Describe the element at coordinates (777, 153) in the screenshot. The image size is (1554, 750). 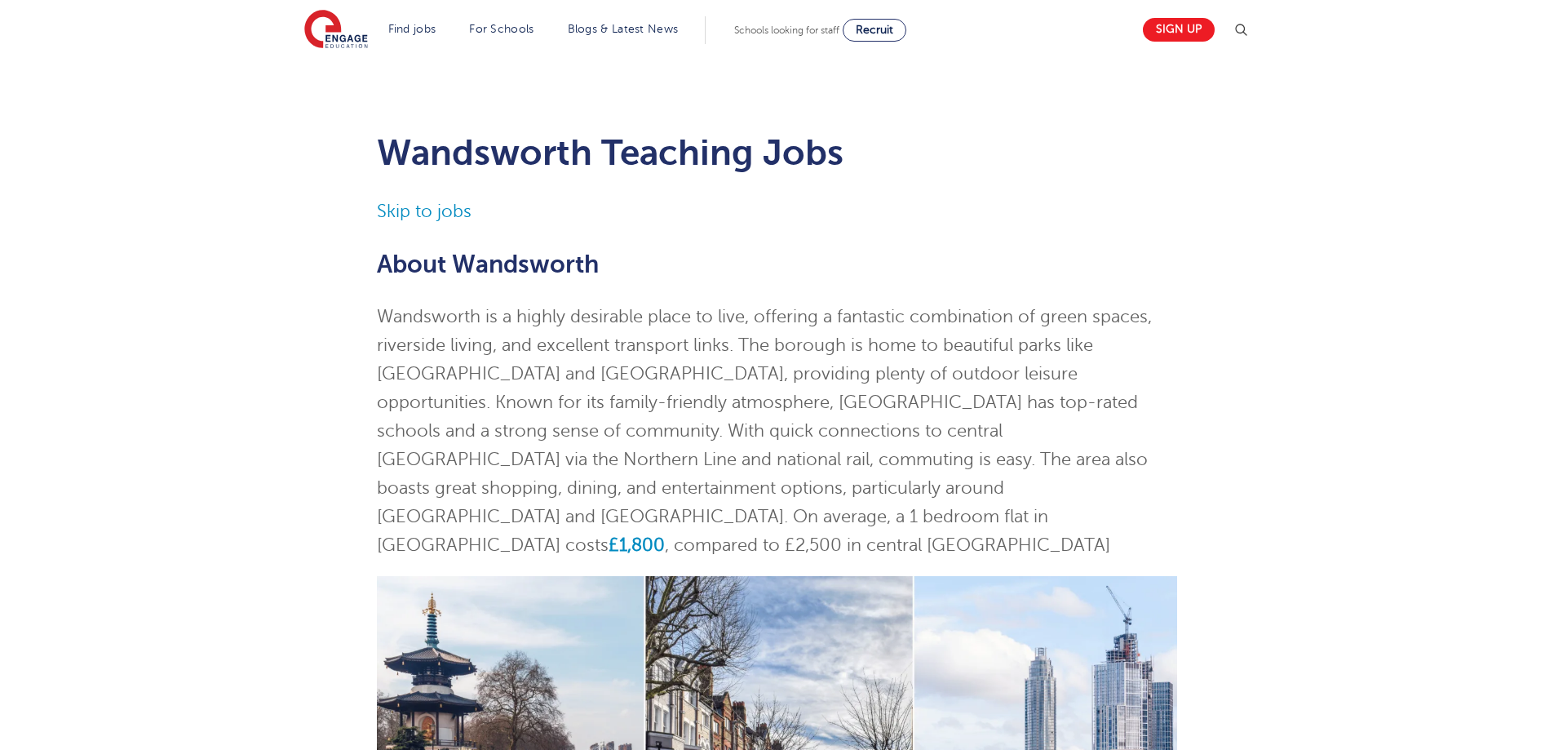
I see `h1: Wandsworth Teaching Jobs` at that location.